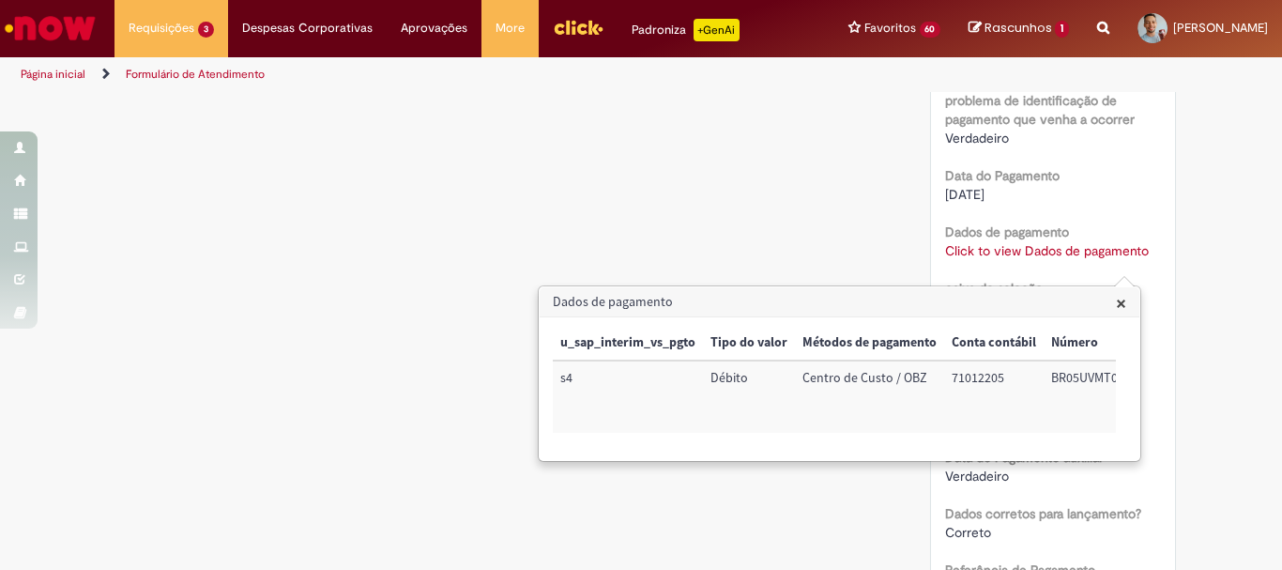 This screenshot has height=570, width=1282. What do you see at coordinates (839, 302) in the screenshot?
I see `h3: Dados de pagamento` at bounding box center [839, 302].